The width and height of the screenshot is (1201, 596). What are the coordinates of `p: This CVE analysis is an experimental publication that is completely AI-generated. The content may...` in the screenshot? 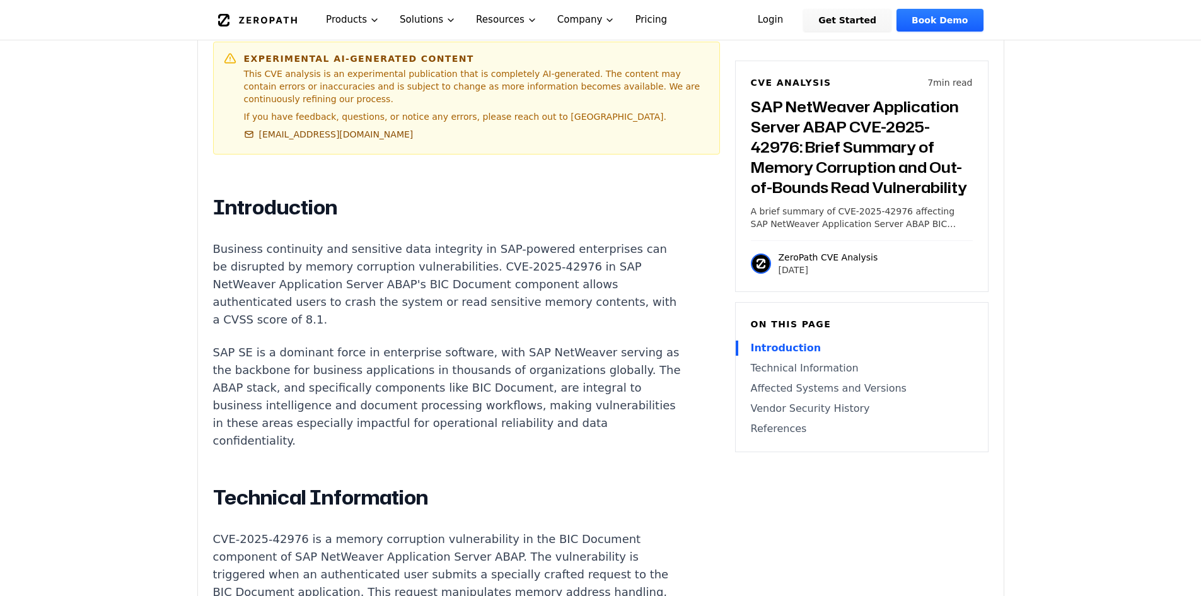 It's located at (477, 86).